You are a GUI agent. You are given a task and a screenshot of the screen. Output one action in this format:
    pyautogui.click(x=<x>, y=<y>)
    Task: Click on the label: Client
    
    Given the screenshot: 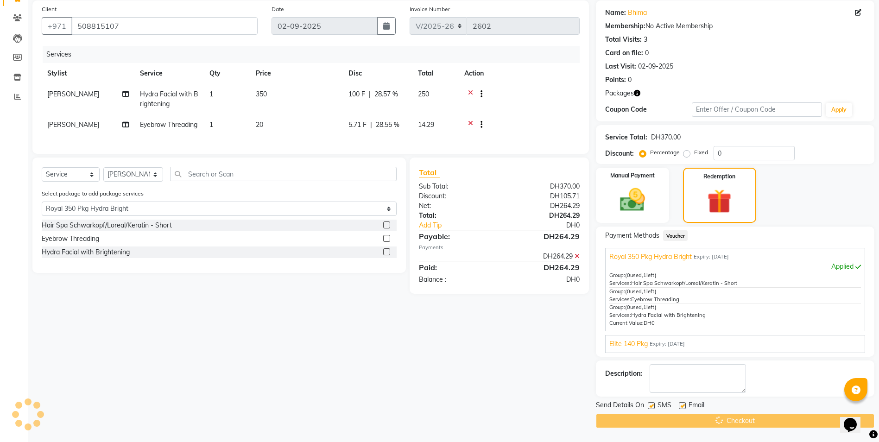 What is the action you would take?
    pyautogui.click(x=49, y=9)
    